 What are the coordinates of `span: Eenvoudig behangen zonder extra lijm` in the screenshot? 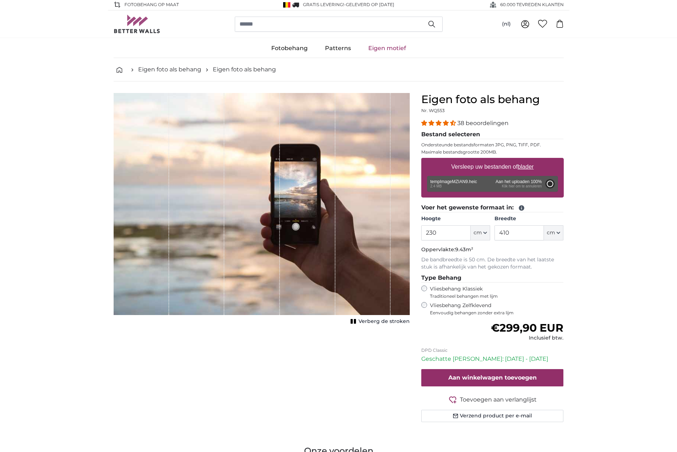 It's located at (497, 313).